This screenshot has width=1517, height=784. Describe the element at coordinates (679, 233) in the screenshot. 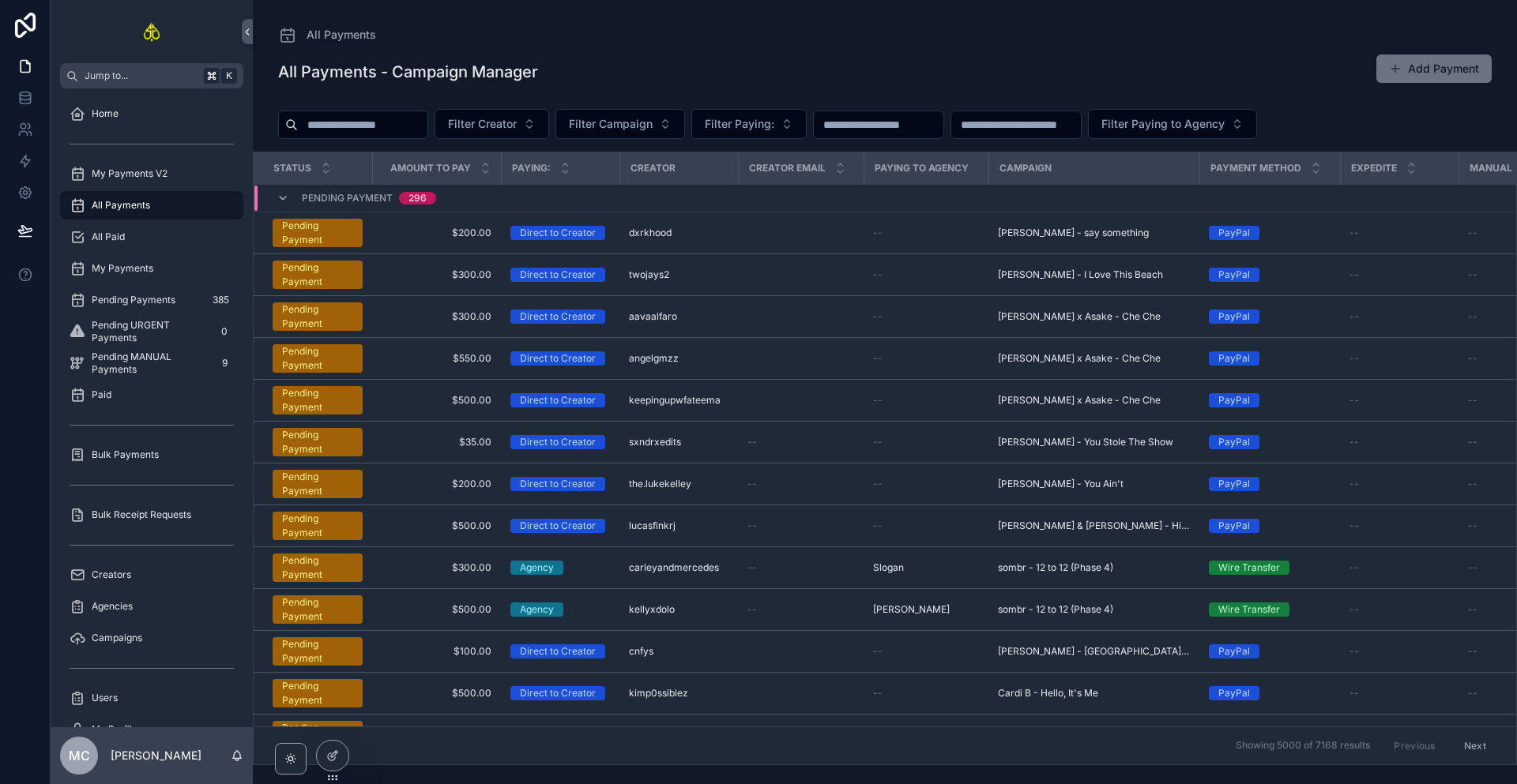

I see `a: dxrkhood` at that location.